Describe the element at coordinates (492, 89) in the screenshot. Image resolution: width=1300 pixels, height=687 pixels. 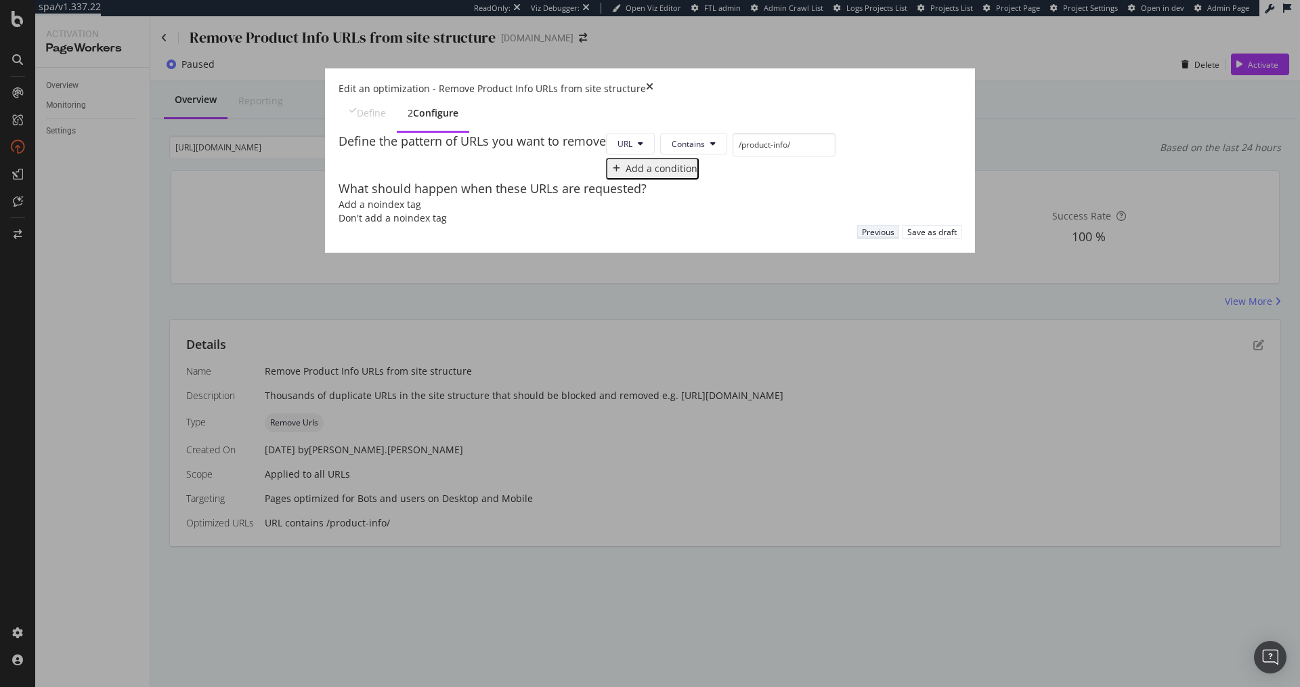
I see `div: Edit an optimization - Remove Product Info URLs from site structure` at that location.